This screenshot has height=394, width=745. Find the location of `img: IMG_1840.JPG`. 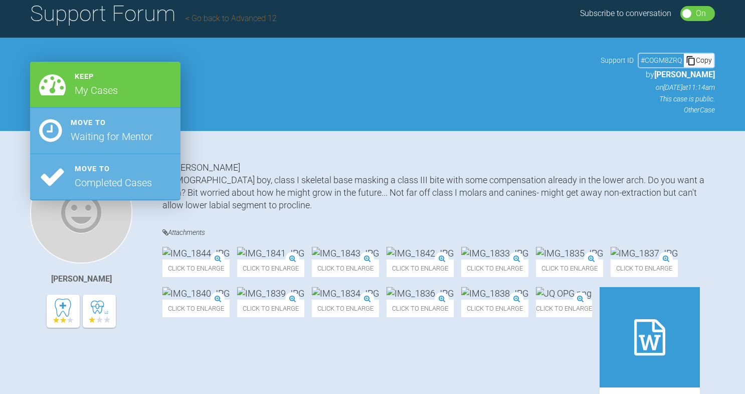

img: IMG_1840.JPG is located at coordinates (196, 293).